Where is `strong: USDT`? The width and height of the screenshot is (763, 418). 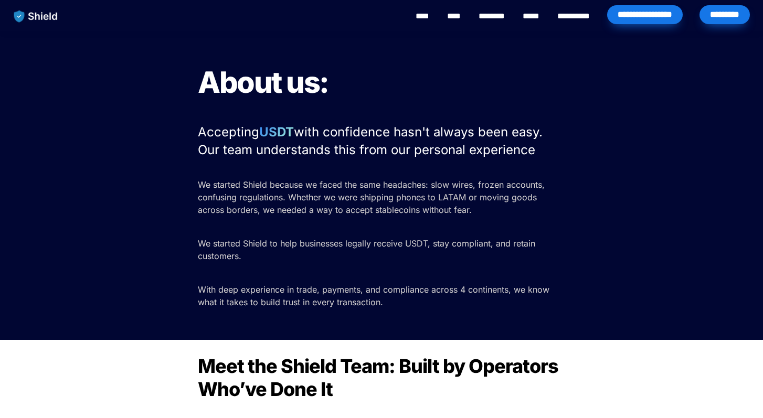 strong: USDT is located at coordinates (277, 132).